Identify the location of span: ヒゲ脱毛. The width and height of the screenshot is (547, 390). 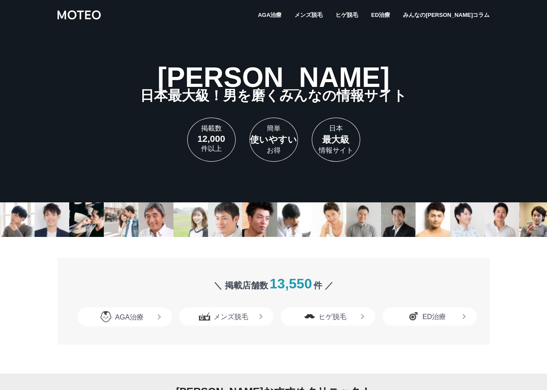
(347, 15).